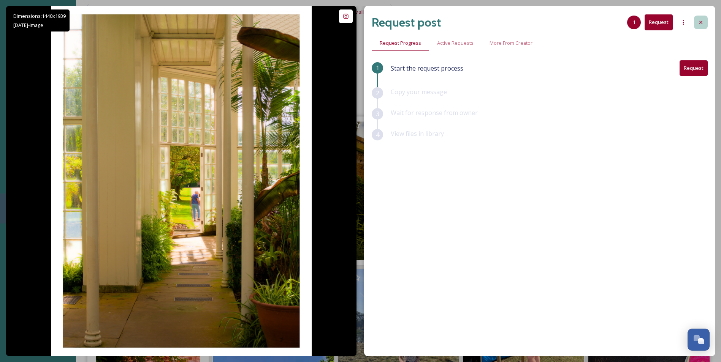 Image resolution: width=721 pixels, height=362 pixels. What do you see at coordinates (181, 181) in the screenshot?
I see `img: tropical garden Tatton park. #sony #sonyalpha #sonyphotography #tattonpark #photography #explore ...` at bounding box center [181, 181].